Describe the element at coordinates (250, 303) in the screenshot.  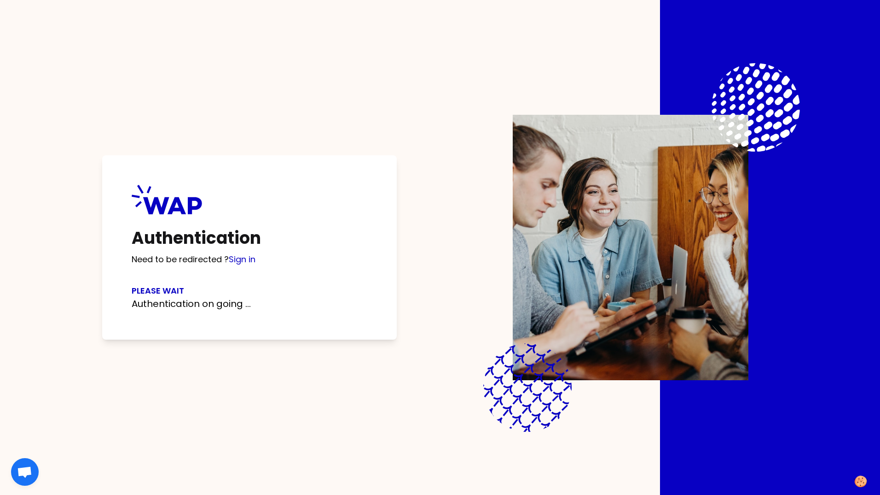
I see `p: Authentication on going ...` at that location.